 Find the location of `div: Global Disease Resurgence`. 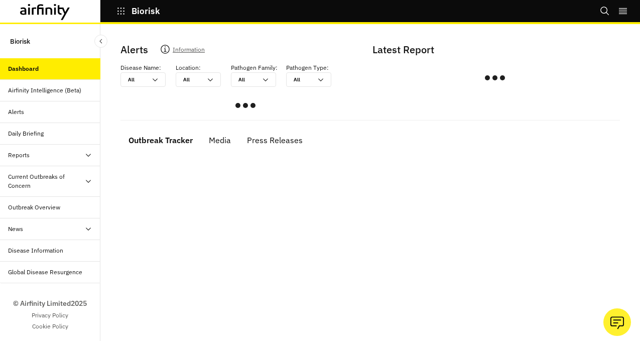

div: Global Disease Resurgence is located at coordinates (45, 272).